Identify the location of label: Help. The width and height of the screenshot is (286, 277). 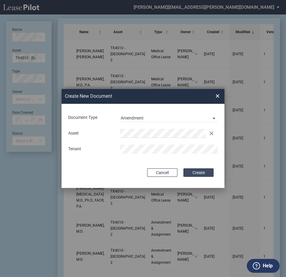
(267, 265).